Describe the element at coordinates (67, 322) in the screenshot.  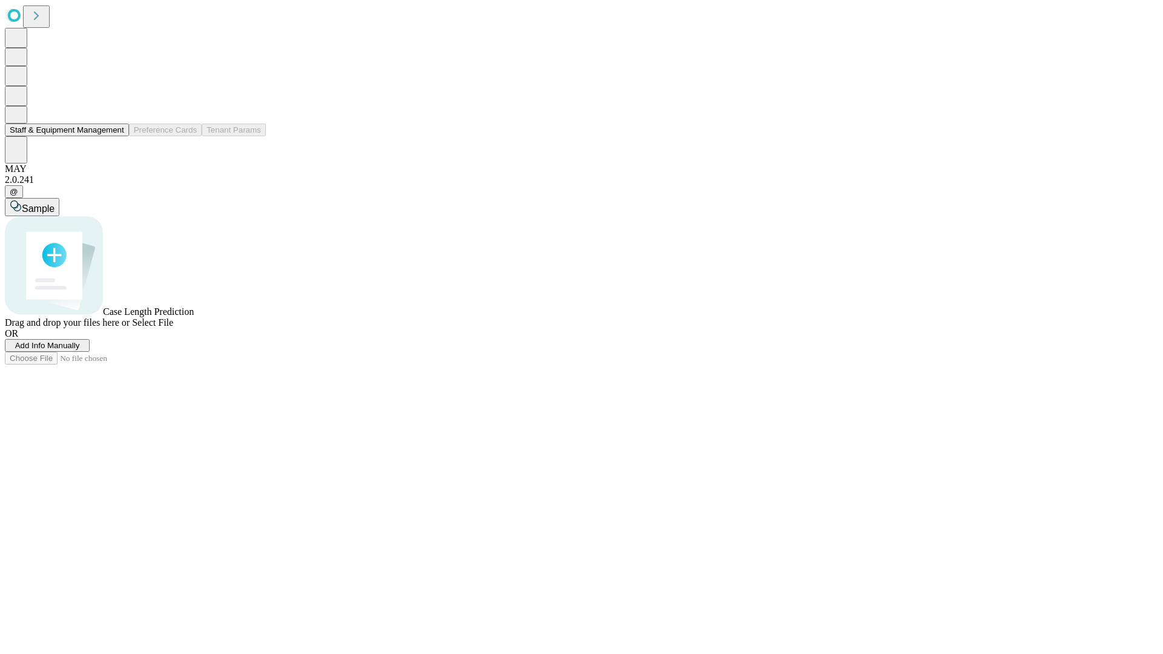
I see `span: Drag and drop your files here or` at that location.